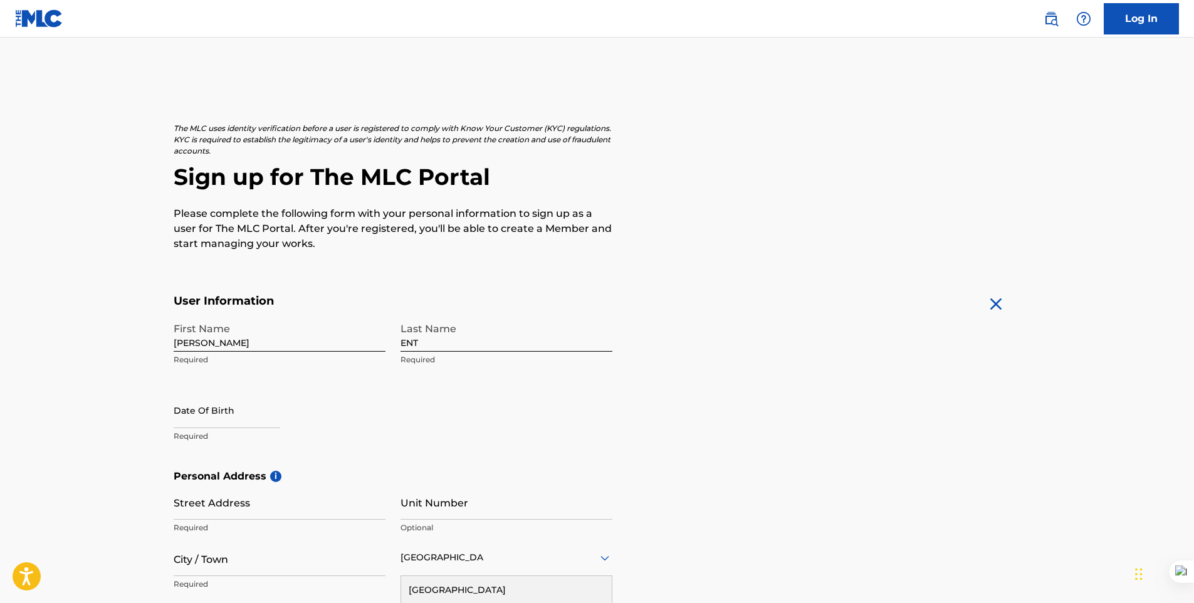 The height and width of the screenshot is (603, 1194). Describe the element at coordinates (1084, 19) in the screenshot. I see `div: Help` at that location.